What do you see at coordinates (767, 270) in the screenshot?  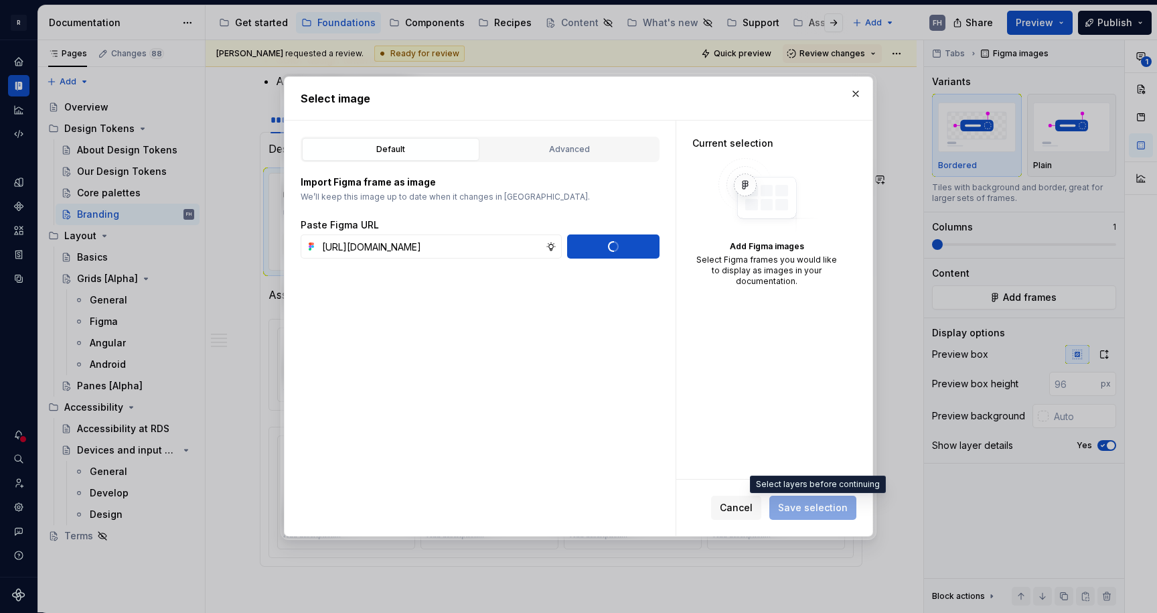 I see `div: Select Figma frames you would like to display as images in your documentation.` at bounding box center [767, 270].